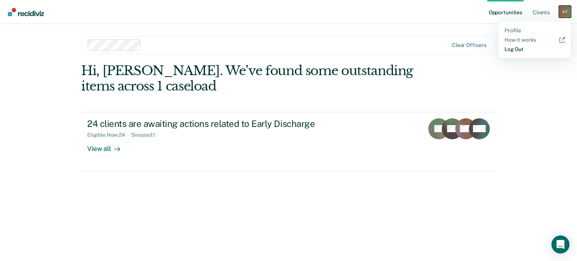 The image size is (577, 261). What do you see at coordinates (565, 12) in the screenshot?
I see `div: K F` at bounding box center [565, 12].